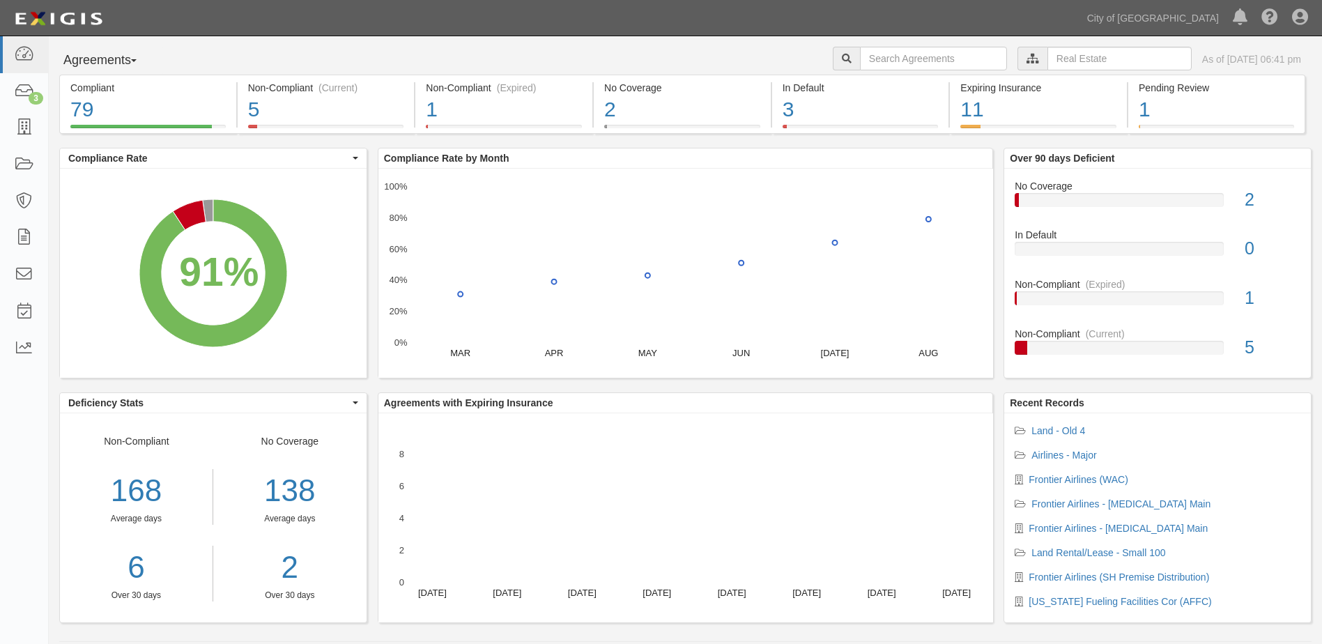 The height and width of the screenshot is (644, 1322). Describe the element at coordinates (1119, 59) in the screenshot. I see `input: Real Estate` at that location.